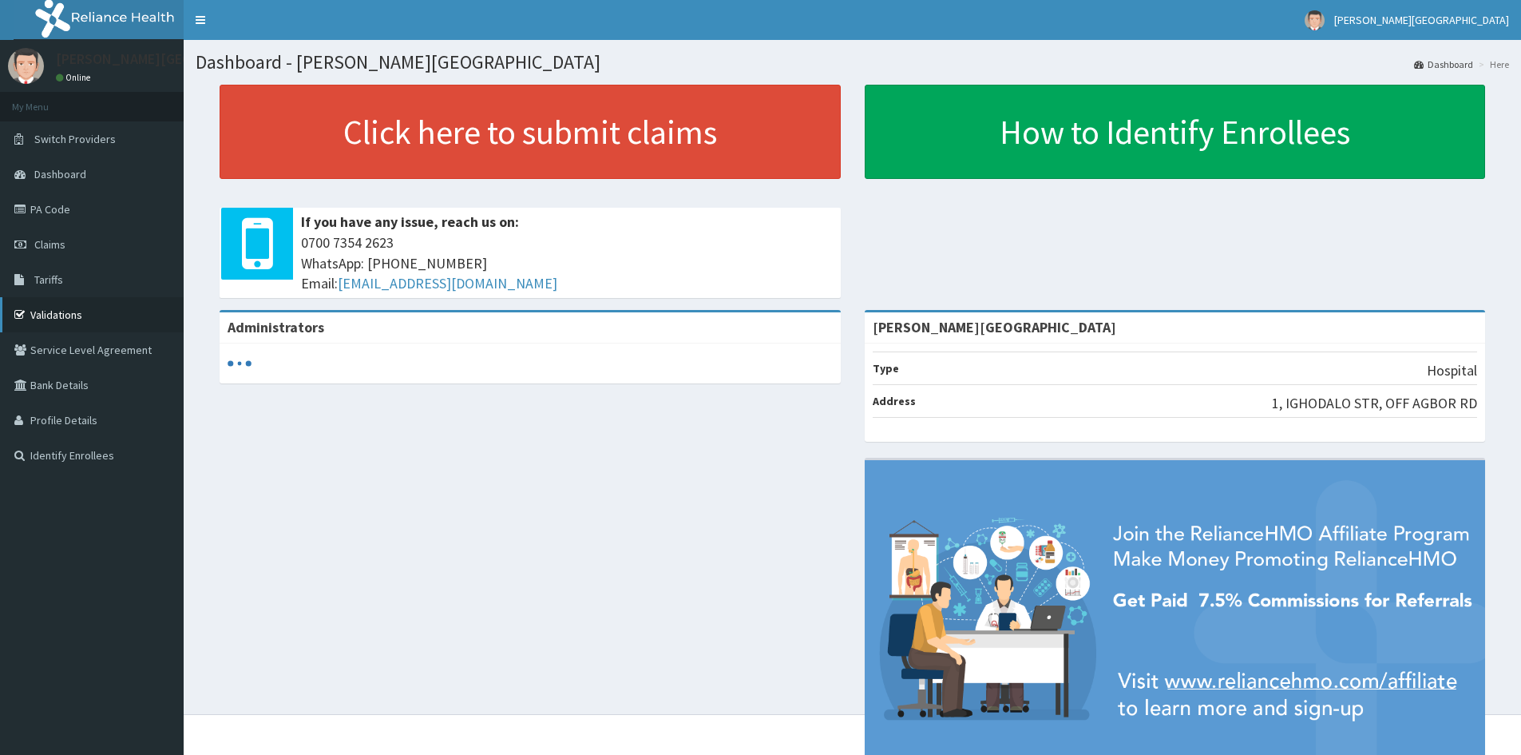 This screenshot has width=1521, height=755. I want to click on span: Claims, so click(50, 244).